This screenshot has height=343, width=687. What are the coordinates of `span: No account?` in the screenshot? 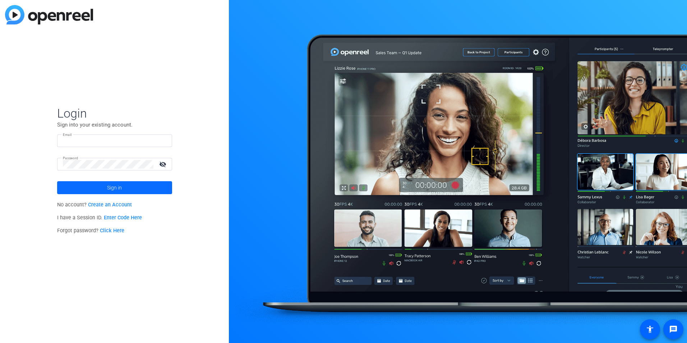 It's located at (95, 205).